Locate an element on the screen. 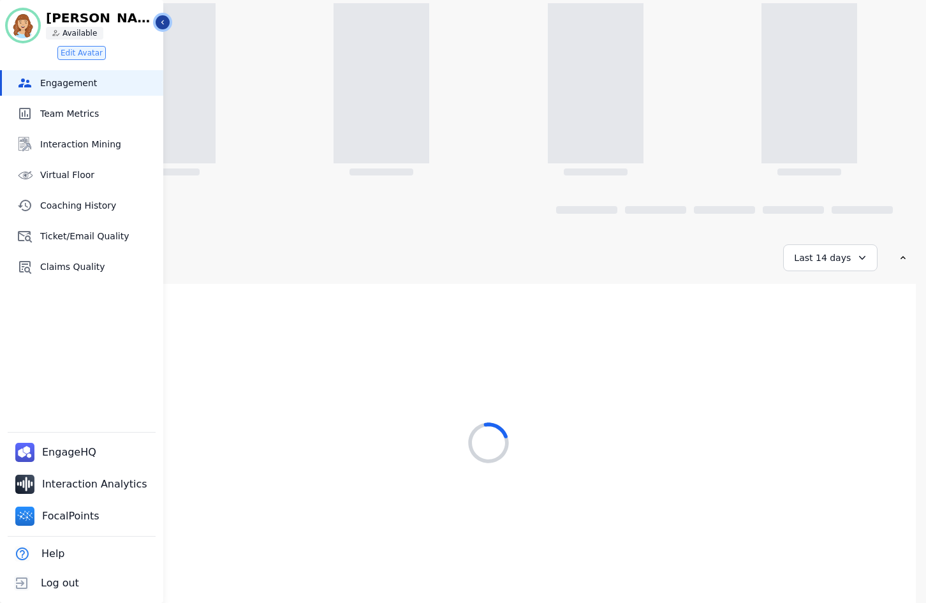 This screenshot has width=926, height=603. span: Ticket/Email Quality is located at coordinates (99, 236).